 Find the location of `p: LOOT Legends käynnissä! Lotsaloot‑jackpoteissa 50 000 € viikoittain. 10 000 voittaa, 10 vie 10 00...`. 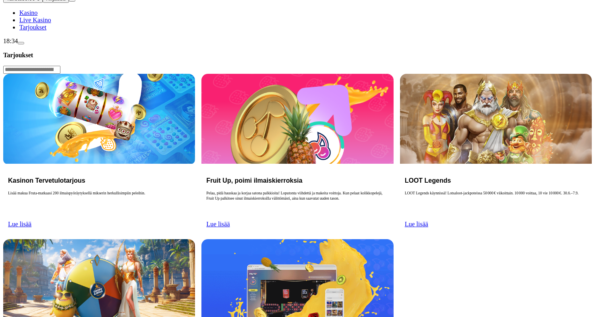

p: LOOT Legends käynnissä! Lotsaloot‑jackpoteissa 50 000 € viikoittain. 10 000 voittaa, 10 vie 10 00... is located at coordinates (496, 204).